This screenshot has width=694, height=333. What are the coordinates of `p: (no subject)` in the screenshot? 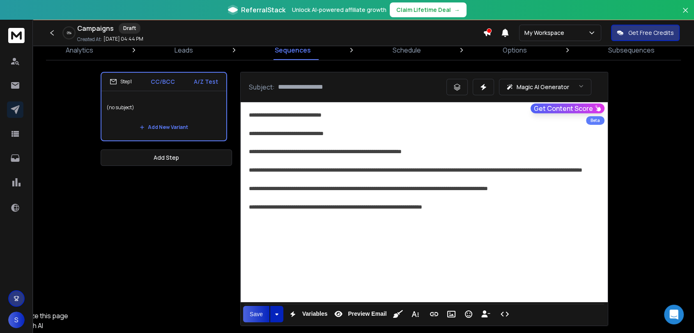 It's located at (164, 108).